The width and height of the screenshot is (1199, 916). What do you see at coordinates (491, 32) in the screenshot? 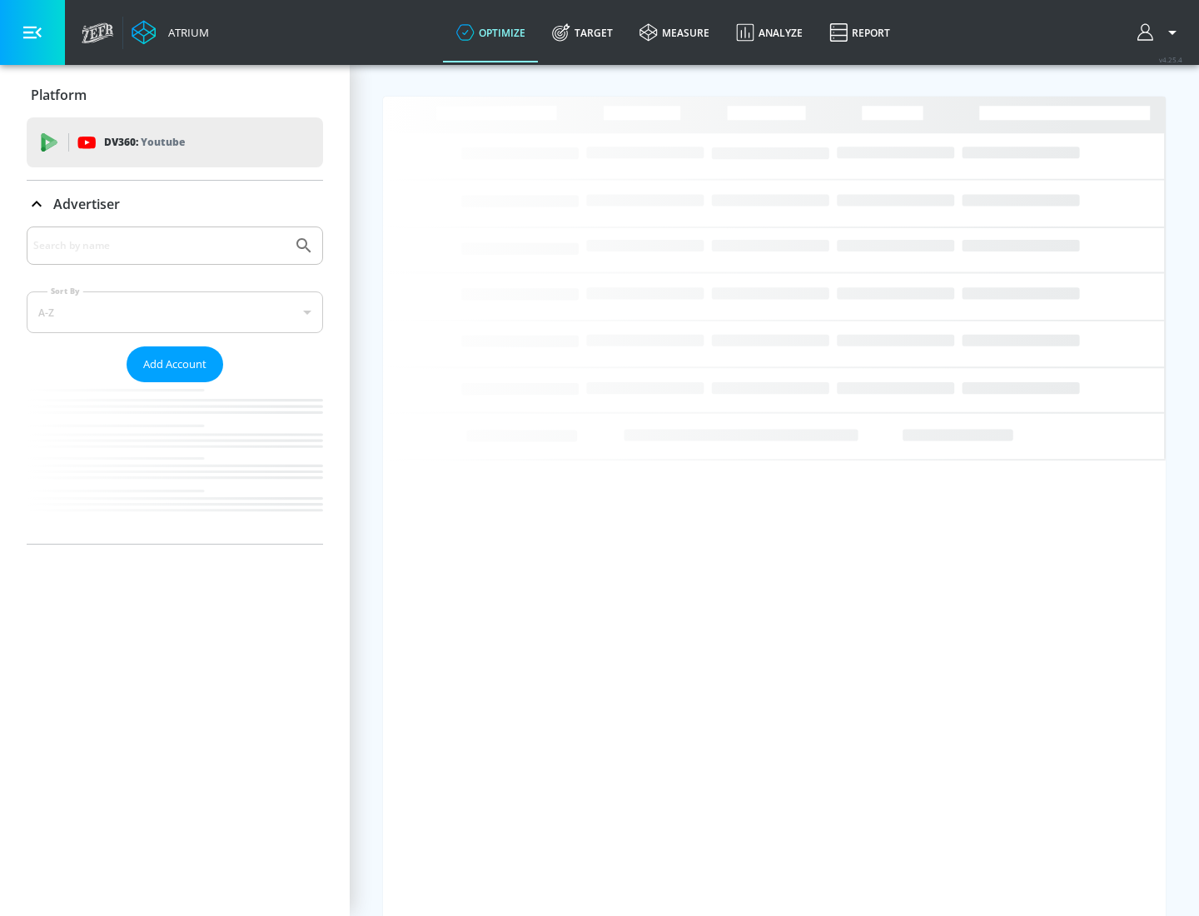
I see `a: optimize` at bounding box center [491, 32].